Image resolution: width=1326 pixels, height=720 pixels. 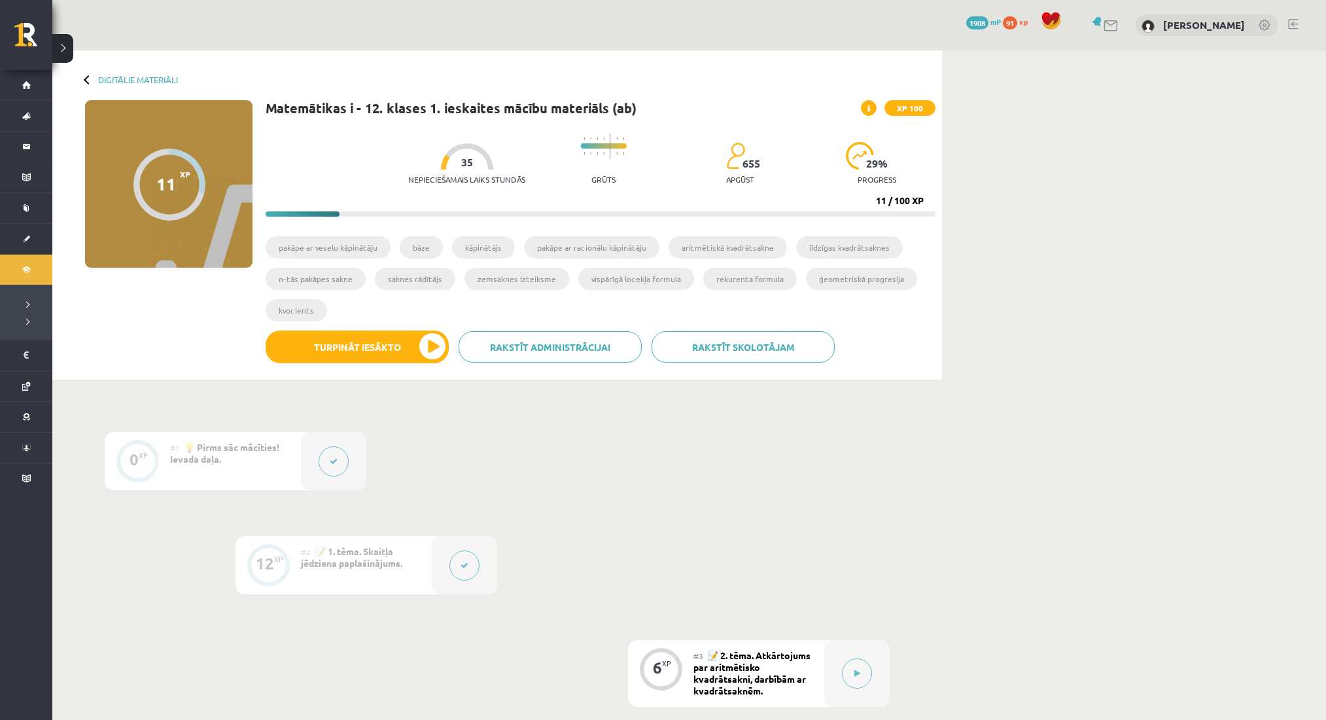 I want to click on a: Rīgas 1. Tālmācības vidusskola, so click(x=33, y=39).